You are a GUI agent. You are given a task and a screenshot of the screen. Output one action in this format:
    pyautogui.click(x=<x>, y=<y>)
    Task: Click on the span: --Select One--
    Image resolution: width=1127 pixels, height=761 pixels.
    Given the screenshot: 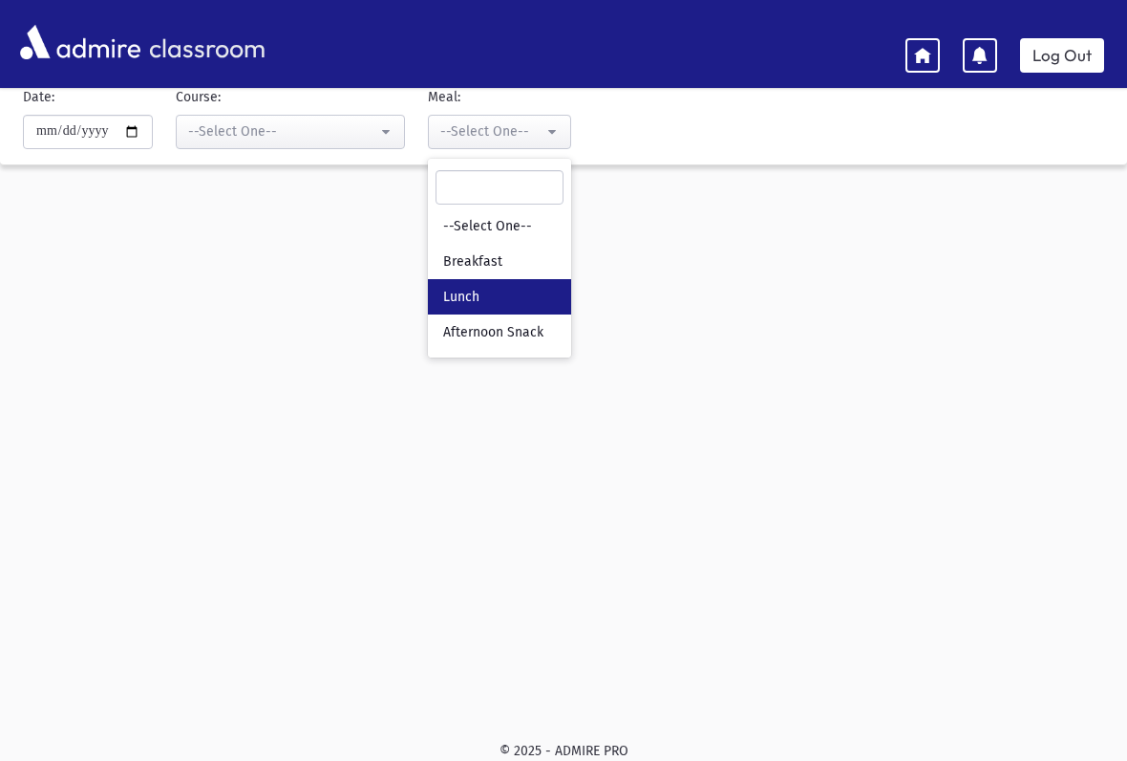 What is the action you would take?
    pyautogui.click(x=487, y=226)
    